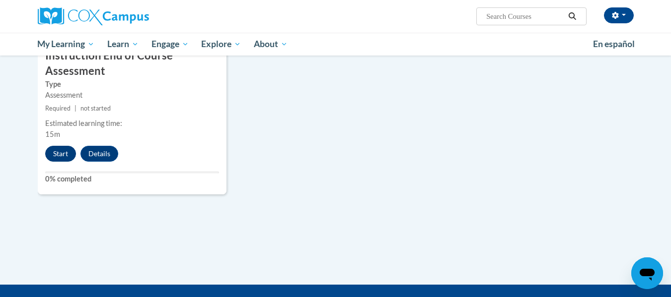 The width and height of the screenshot is (671, 297). Describe the element at coordinates (93, 16) in the screenshot. I see `img: Cox Campus` at that location.